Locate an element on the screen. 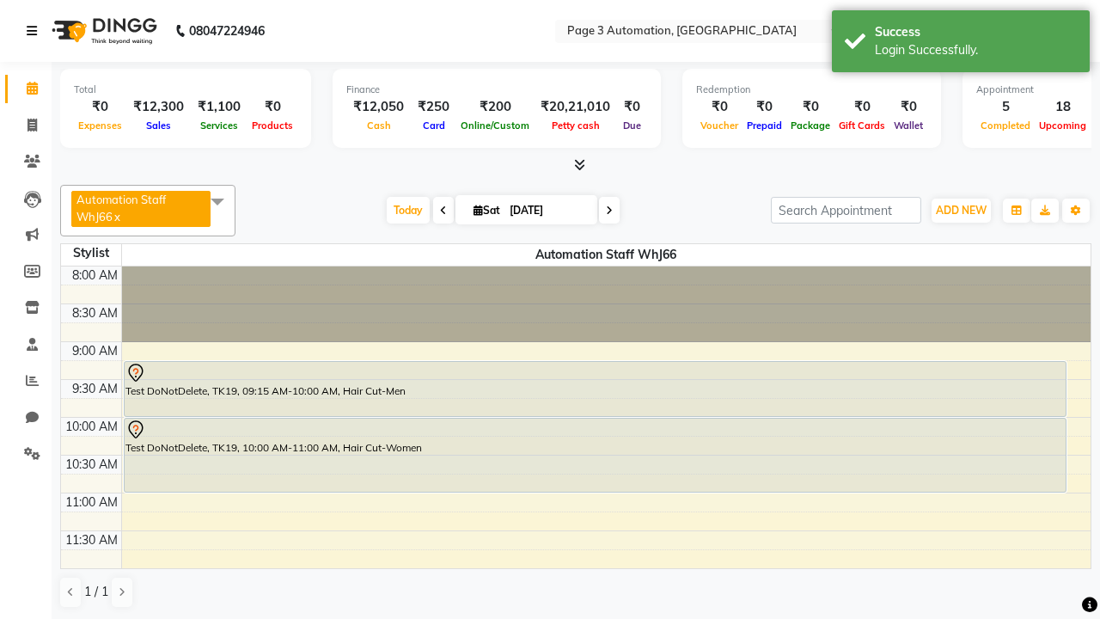 Image resolution: width=1100 pixels, height=619 pixels. img: logo is located at coordinates (102, 31).